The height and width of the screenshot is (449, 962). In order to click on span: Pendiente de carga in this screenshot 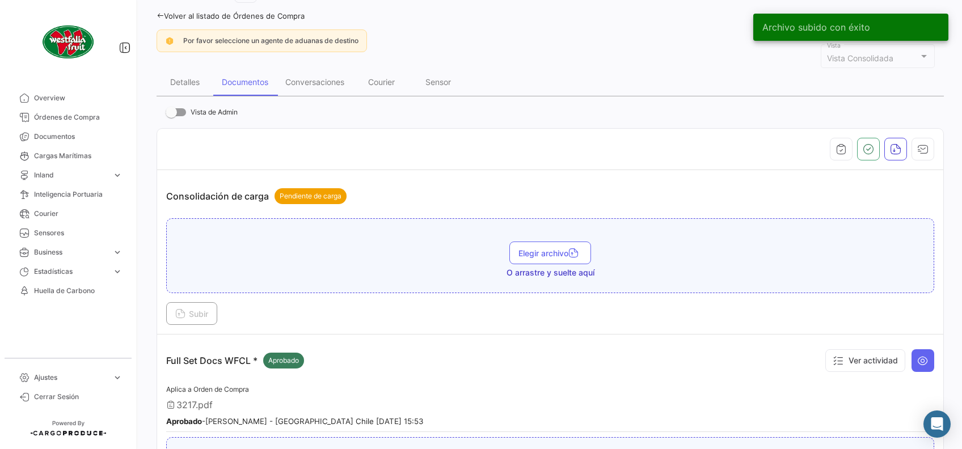, I will do `click(310, 196)`.